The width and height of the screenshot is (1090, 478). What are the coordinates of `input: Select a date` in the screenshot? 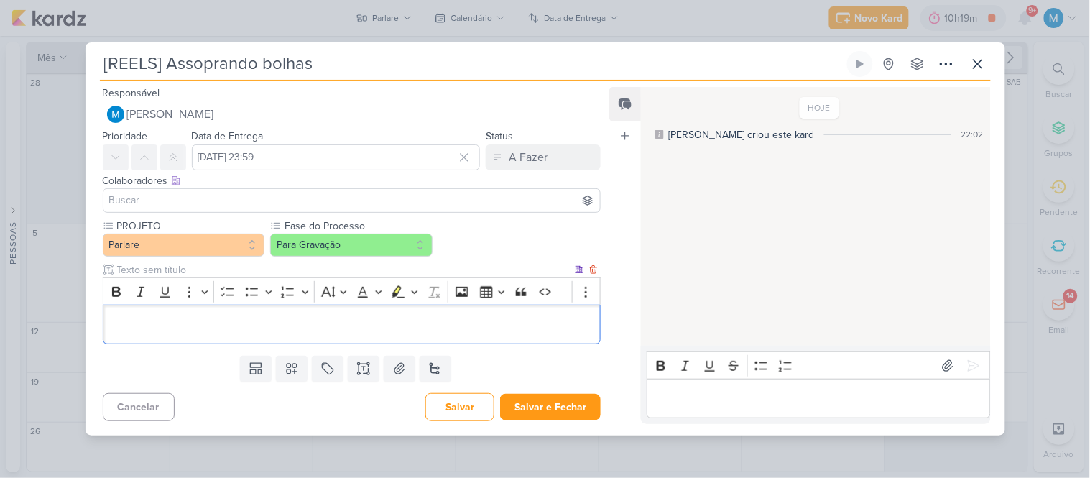 It's located at (336, 157).